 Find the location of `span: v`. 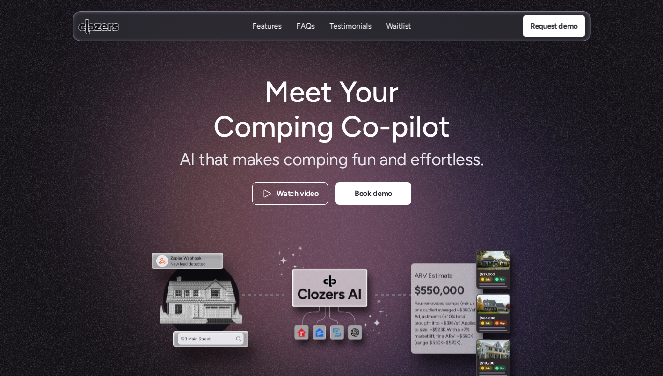

span: v is located at coordinates (441, 310).